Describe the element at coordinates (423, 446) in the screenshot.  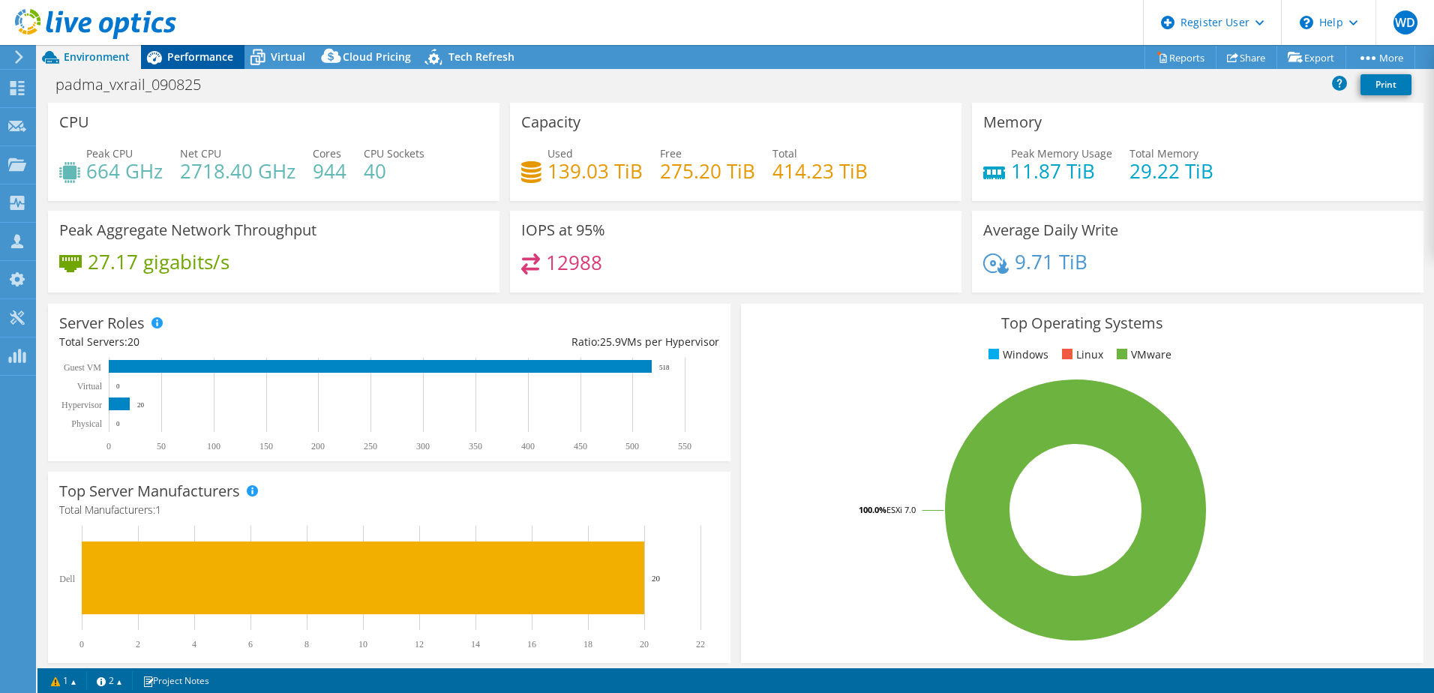
I see `text: 300` at that location.